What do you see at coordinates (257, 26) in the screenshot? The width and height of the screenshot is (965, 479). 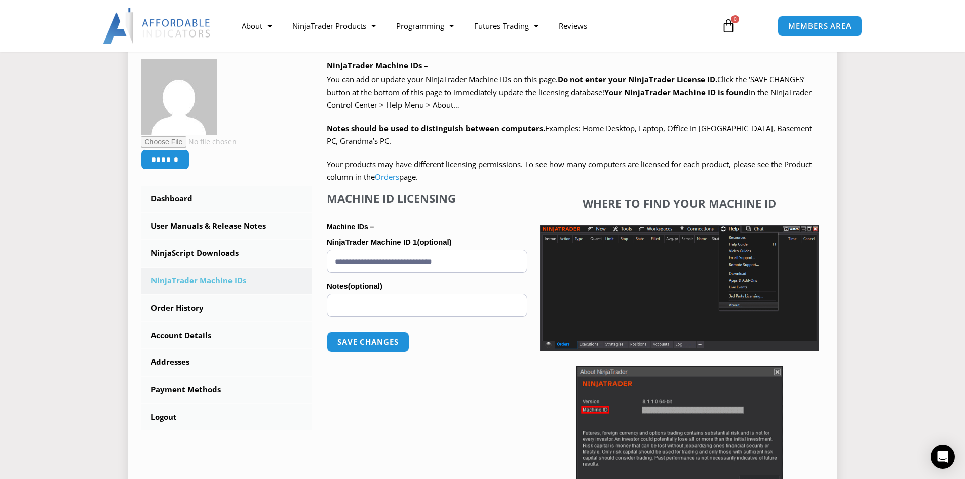 I see `a: About` at bounding box center [257, 26].